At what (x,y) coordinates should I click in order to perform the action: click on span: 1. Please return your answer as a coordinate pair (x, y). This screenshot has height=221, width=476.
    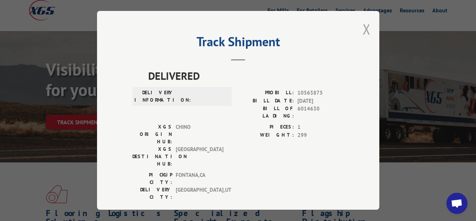
    Looking at the image, I should click on (321, 127).